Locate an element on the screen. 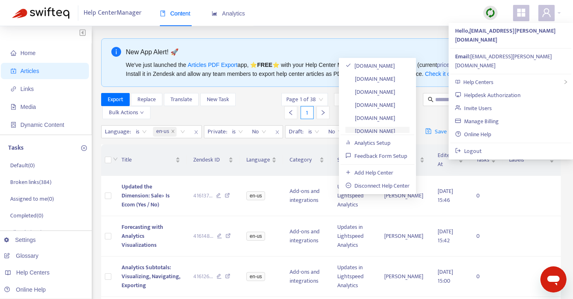 This screenshot has width=573, height=299. span: Home is located at coordinates (28, 53).